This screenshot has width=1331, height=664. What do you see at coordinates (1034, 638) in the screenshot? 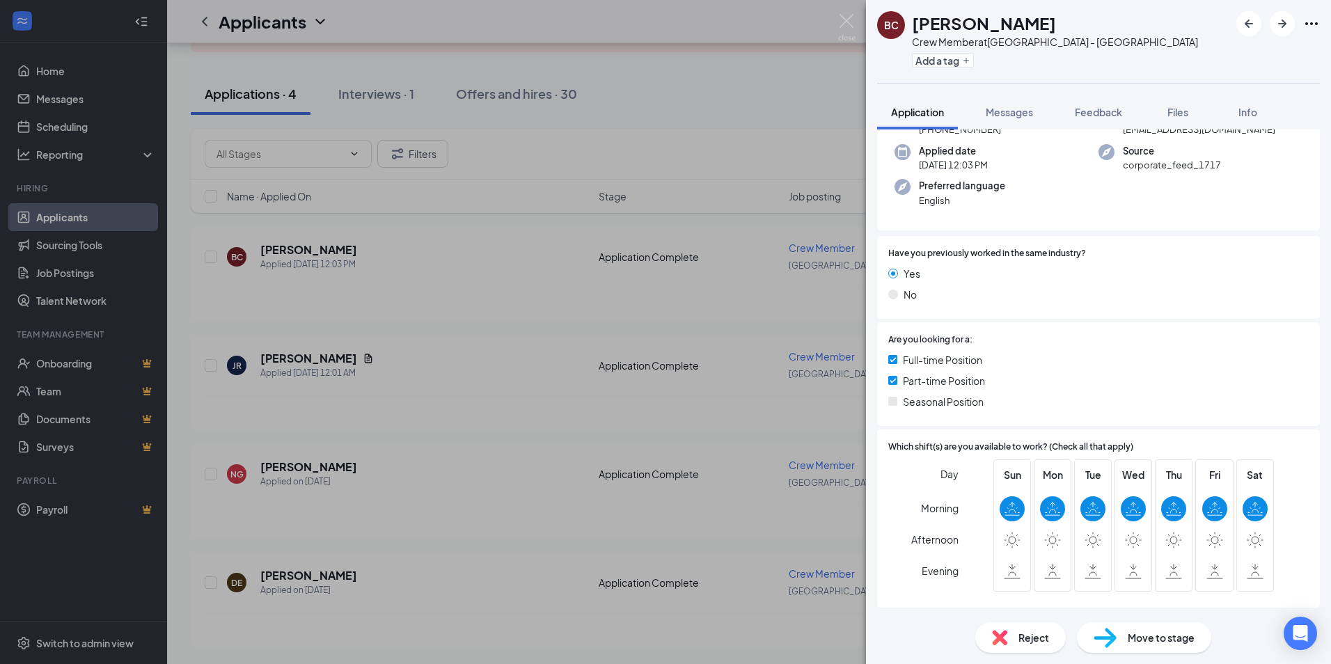
I see `span: Reject` at bounding box center [1034, 638].